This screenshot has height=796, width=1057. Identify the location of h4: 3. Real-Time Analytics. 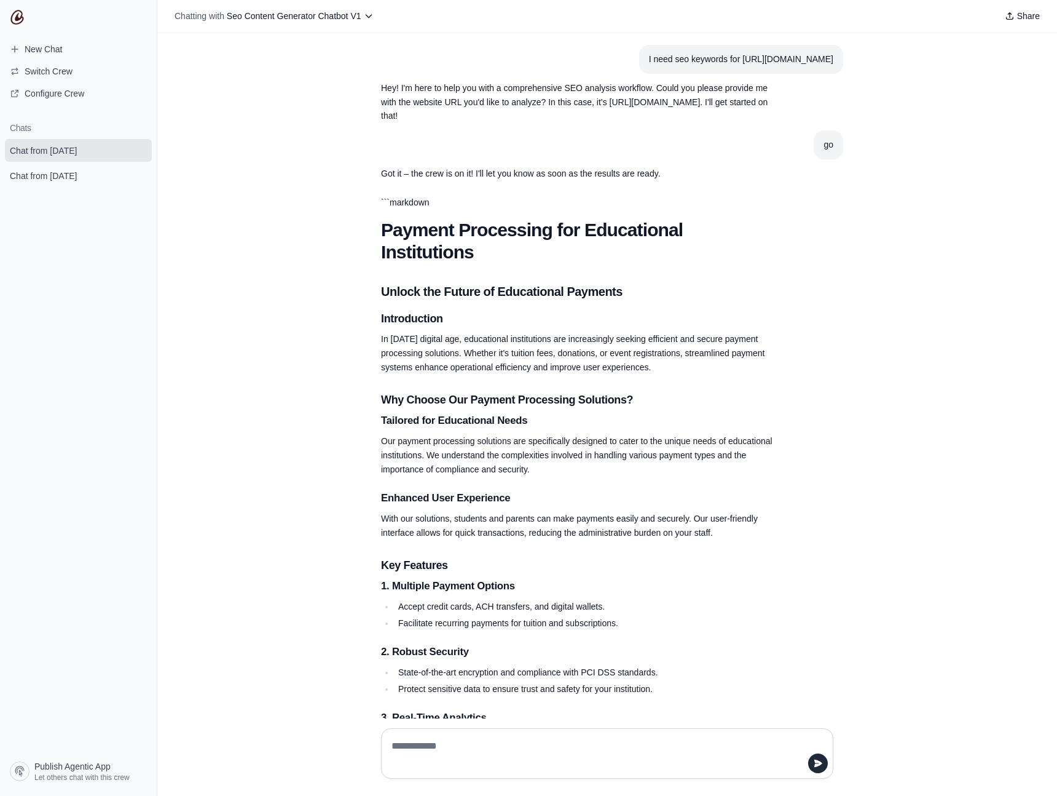
(578, 717).